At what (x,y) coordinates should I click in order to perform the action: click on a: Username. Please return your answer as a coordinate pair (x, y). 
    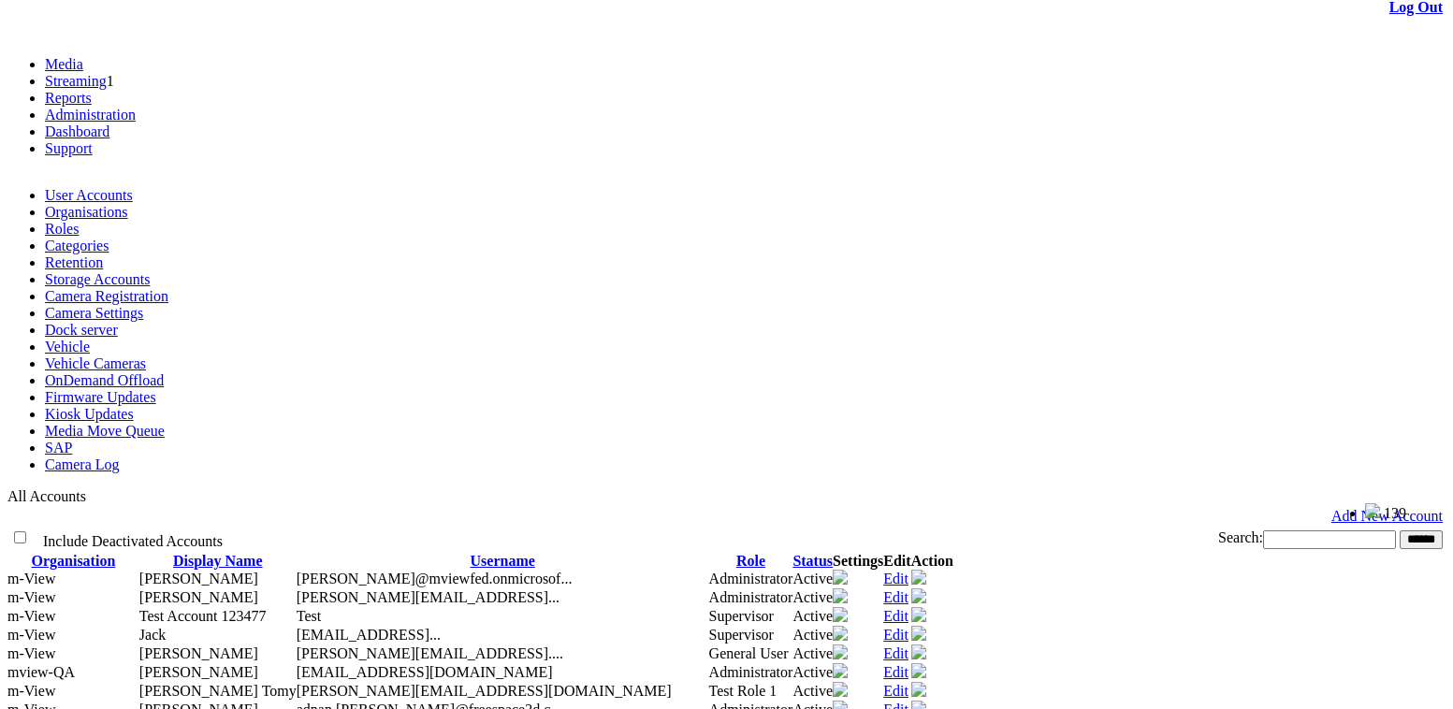
    Looking at the image, I should click on (502, 560).